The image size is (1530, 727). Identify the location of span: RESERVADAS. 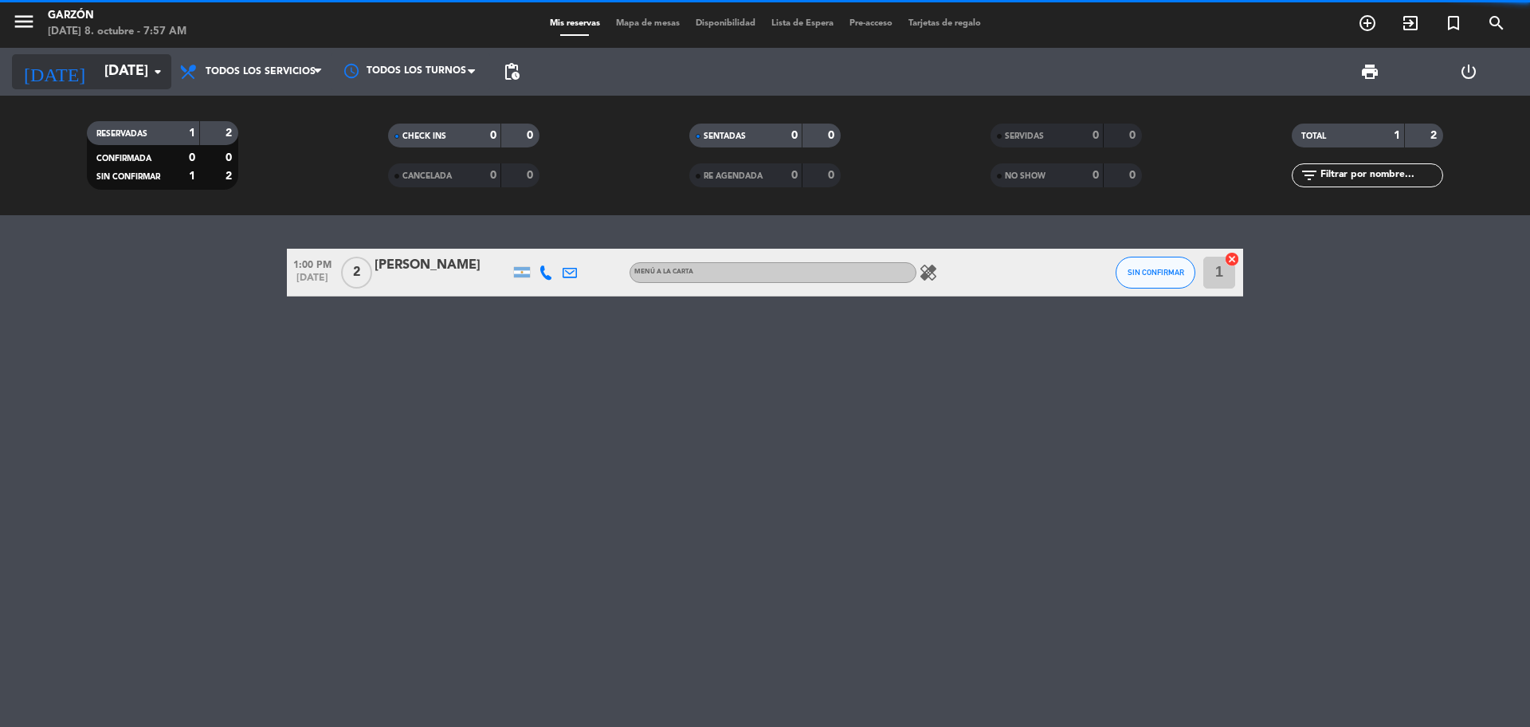
(122, 134).